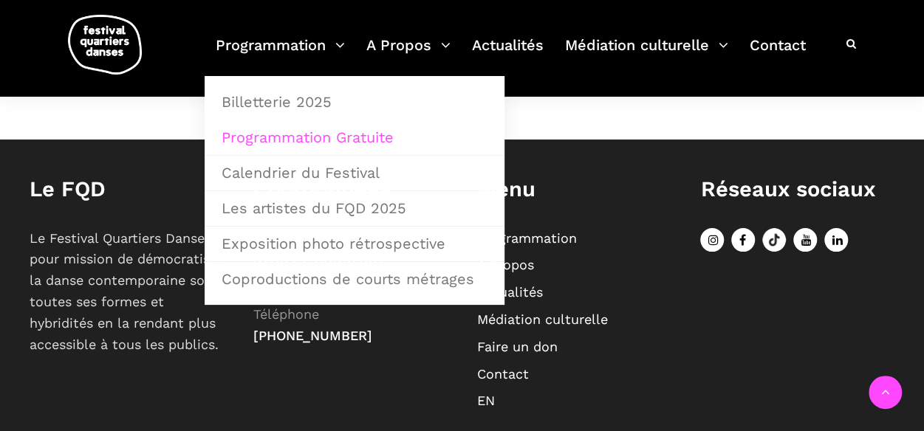 This screenshot has width=924, height=431. Describe the element at coordinates (354, 173) in the screenshot. I see `a: Calendrier du Festival` at that location.